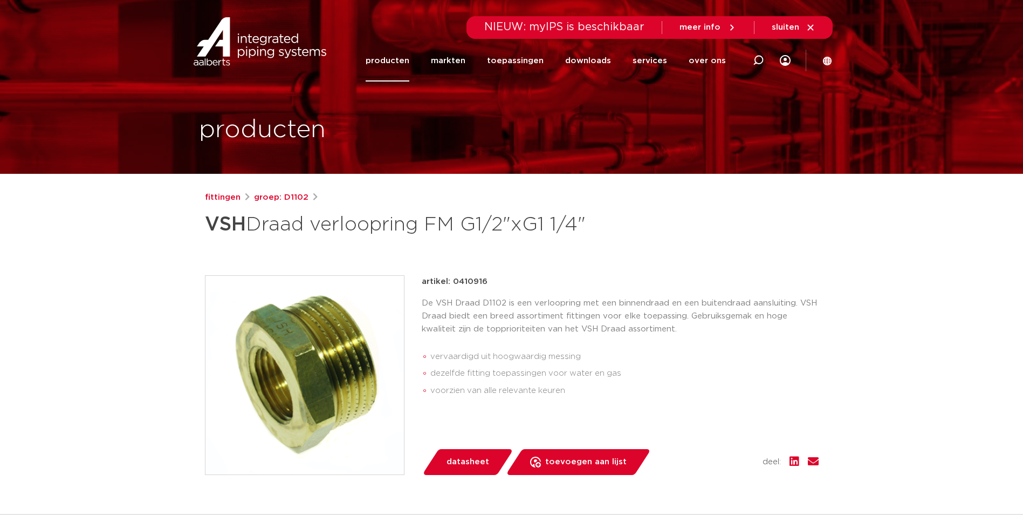  Describe the element at coordinates (700, 27) in the screenshot. I see `span: meer info` at that location.